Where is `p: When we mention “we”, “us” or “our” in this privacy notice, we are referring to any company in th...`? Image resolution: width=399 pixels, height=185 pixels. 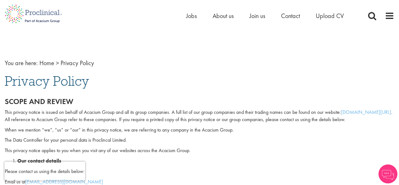 p: When we mention “we”, “us” or “our” in this privacy notice, we are referring to any company in th... is located at coordinates (200, 130).